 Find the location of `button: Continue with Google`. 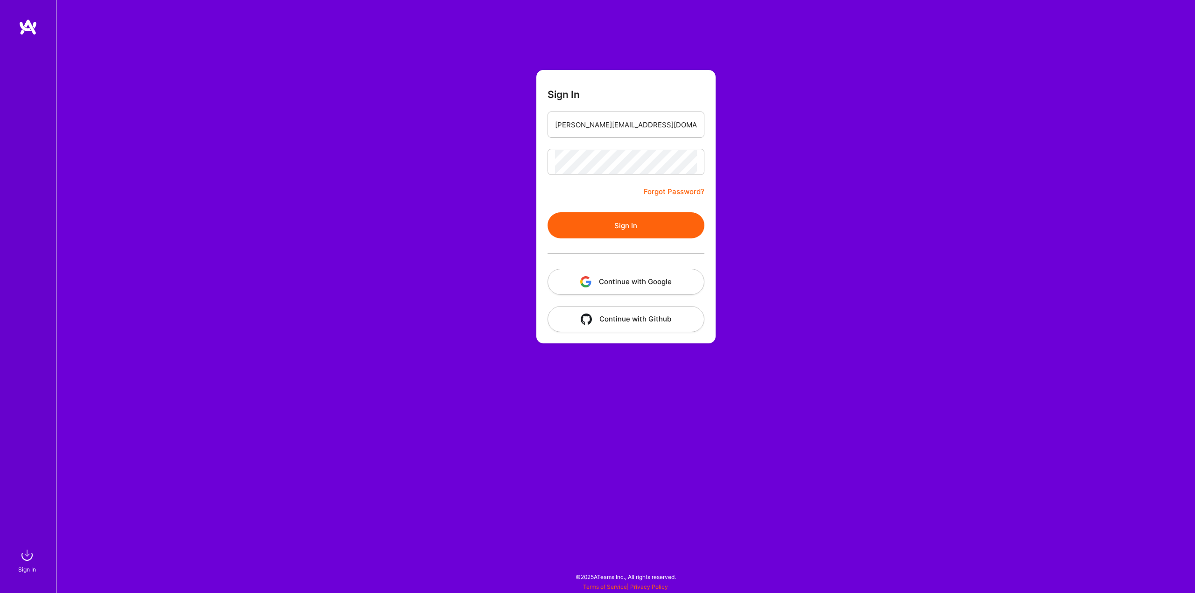

button: Continue with Google is located at coordinates (626, 282).